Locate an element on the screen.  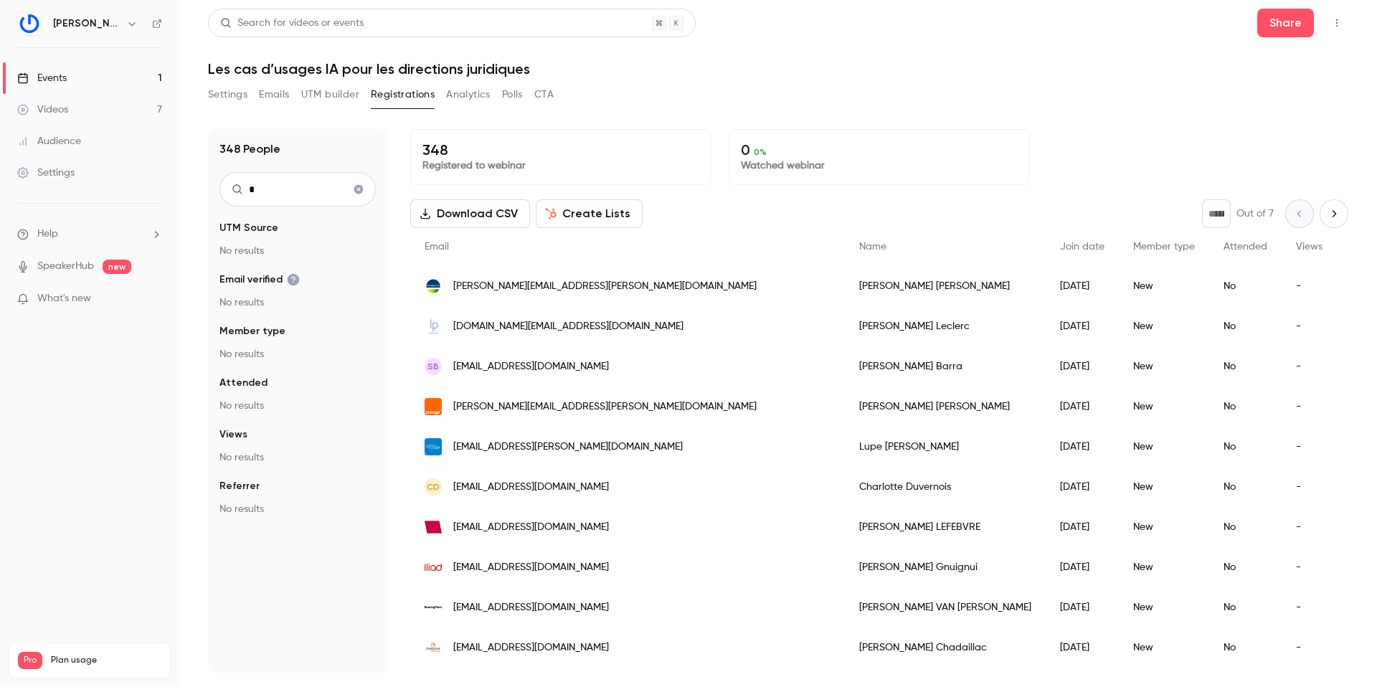
button: UTM builder is located at coordinates (330, 95).